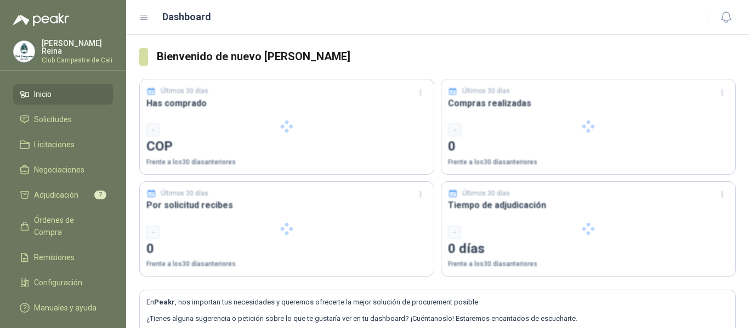 The height and width of the screenshot is (328, 749). I want to click on h1: Dashboard, so click(186, 17).